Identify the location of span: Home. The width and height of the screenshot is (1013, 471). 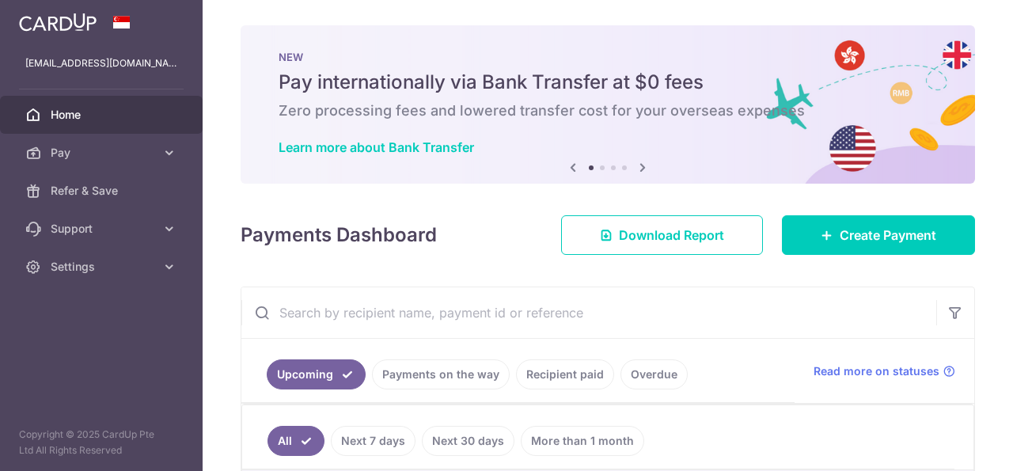
(103, 115).